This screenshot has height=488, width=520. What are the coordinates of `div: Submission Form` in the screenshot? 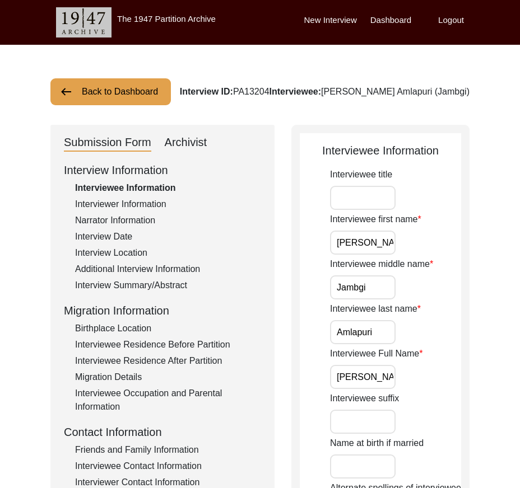 It's located at (108, 143).